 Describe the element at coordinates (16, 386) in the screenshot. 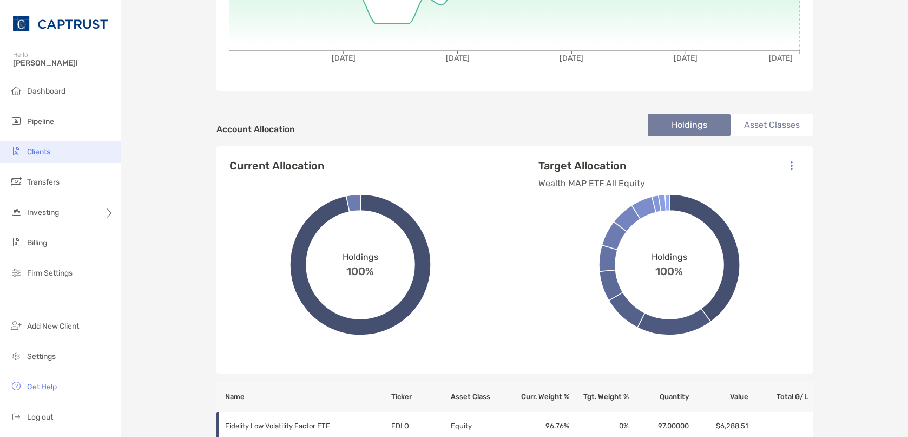

I see `img: get-help icon` at that location.